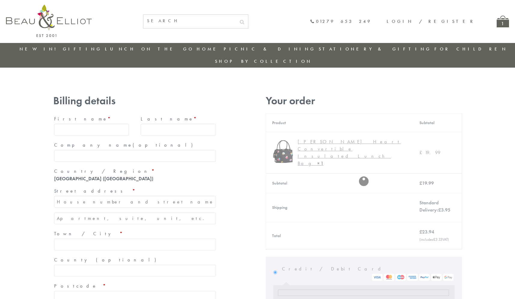  I want to click on a: Gifting, so click(82, 49).